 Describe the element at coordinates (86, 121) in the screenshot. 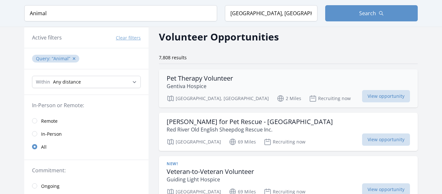

I see `a: Remote` at that location.